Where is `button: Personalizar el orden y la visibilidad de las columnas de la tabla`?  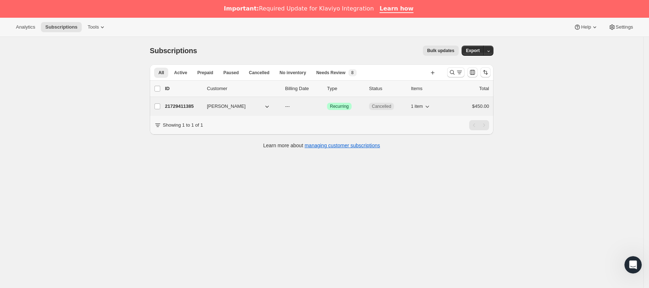 button: Personalizar el orden y la visibilidad de las columnas de la tabla is located at coordinates (472, 72).